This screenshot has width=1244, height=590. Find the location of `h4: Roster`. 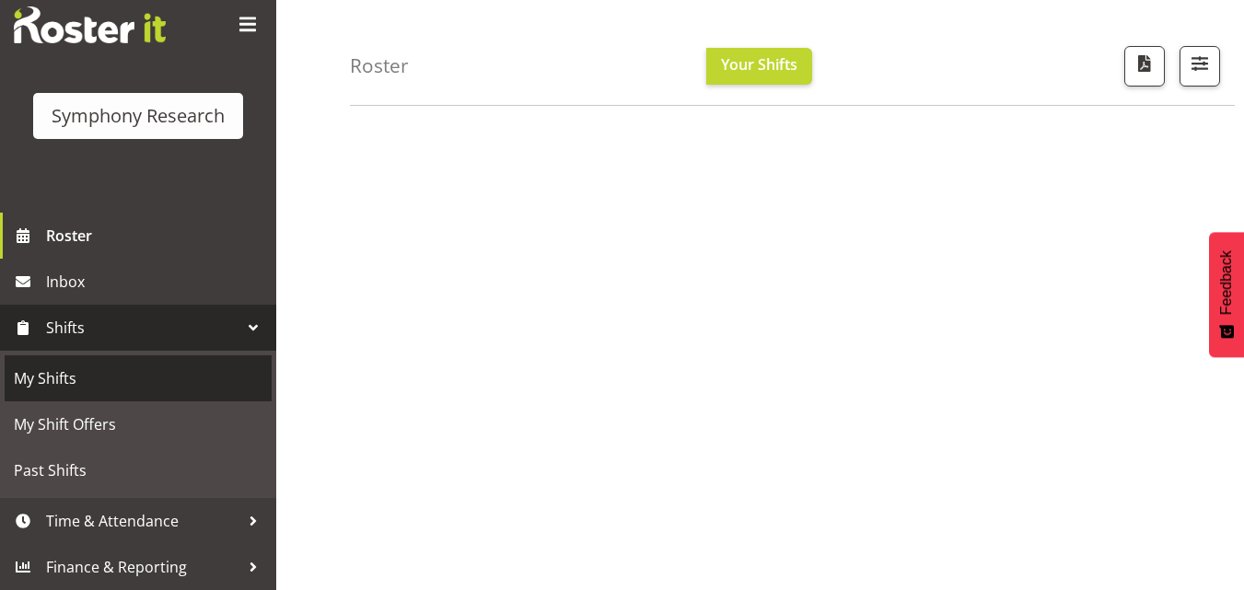

h4: Roster is located at coordinates (379, 65).